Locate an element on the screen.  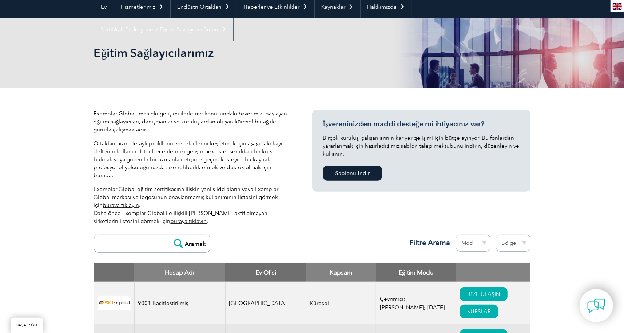
a: Sertifikalı Profesyonel / Eğitim Sağlayıcısı Bulun is located at coordinates (164, 29).